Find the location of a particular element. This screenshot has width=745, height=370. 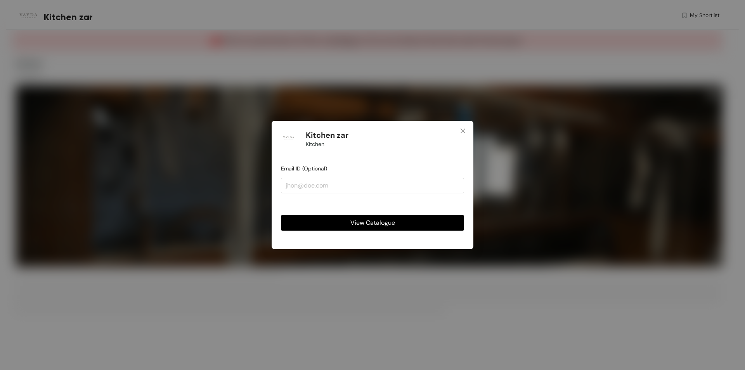

span: Email ID (Optional) is located at coordinates (304, 168).